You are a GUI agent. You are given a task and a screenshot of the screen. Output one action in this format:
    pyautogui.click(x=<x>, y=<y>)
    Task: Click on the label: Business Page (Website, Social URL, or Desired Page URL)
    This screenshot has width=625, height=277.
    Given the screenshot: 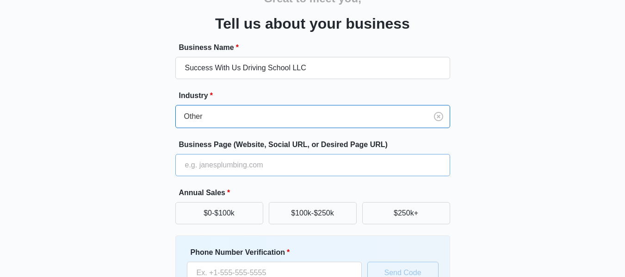 What is the action you would take?
    pyautogui.click(x=317, y=145)
    